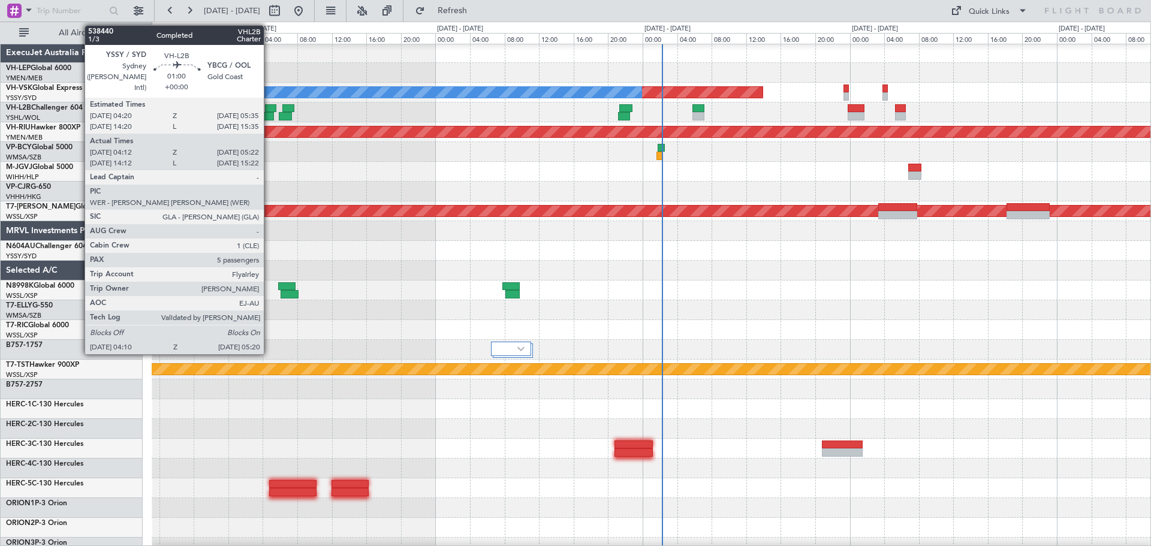  What do you see at coordinates (445, 11) in the screenshot?
I see `button: Refresh` at bounding box center [445, 11].